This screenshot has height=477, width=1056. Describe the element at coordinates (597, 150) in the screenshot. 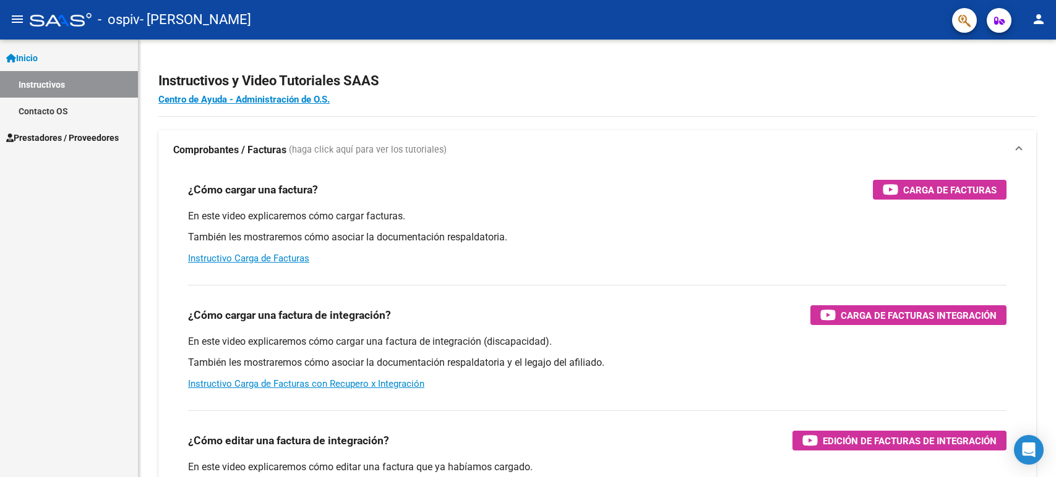

I see `mat-expansion-panel-header: Comprobantes / Facturas (haga click aquí para ver los tutoriales)` at that location.